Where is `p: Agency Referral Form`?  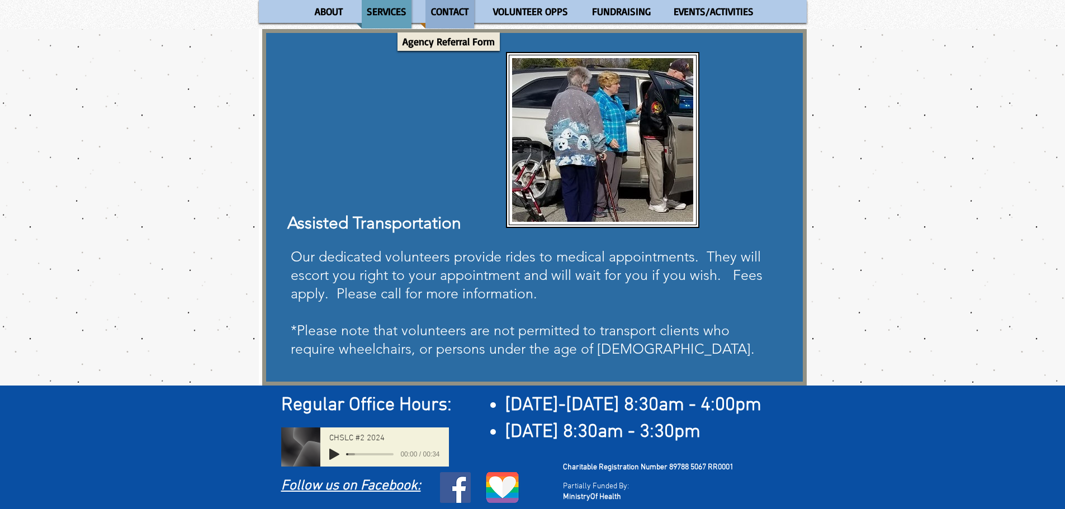 p: Agency Referral Form is located at coordinates (448, 41).